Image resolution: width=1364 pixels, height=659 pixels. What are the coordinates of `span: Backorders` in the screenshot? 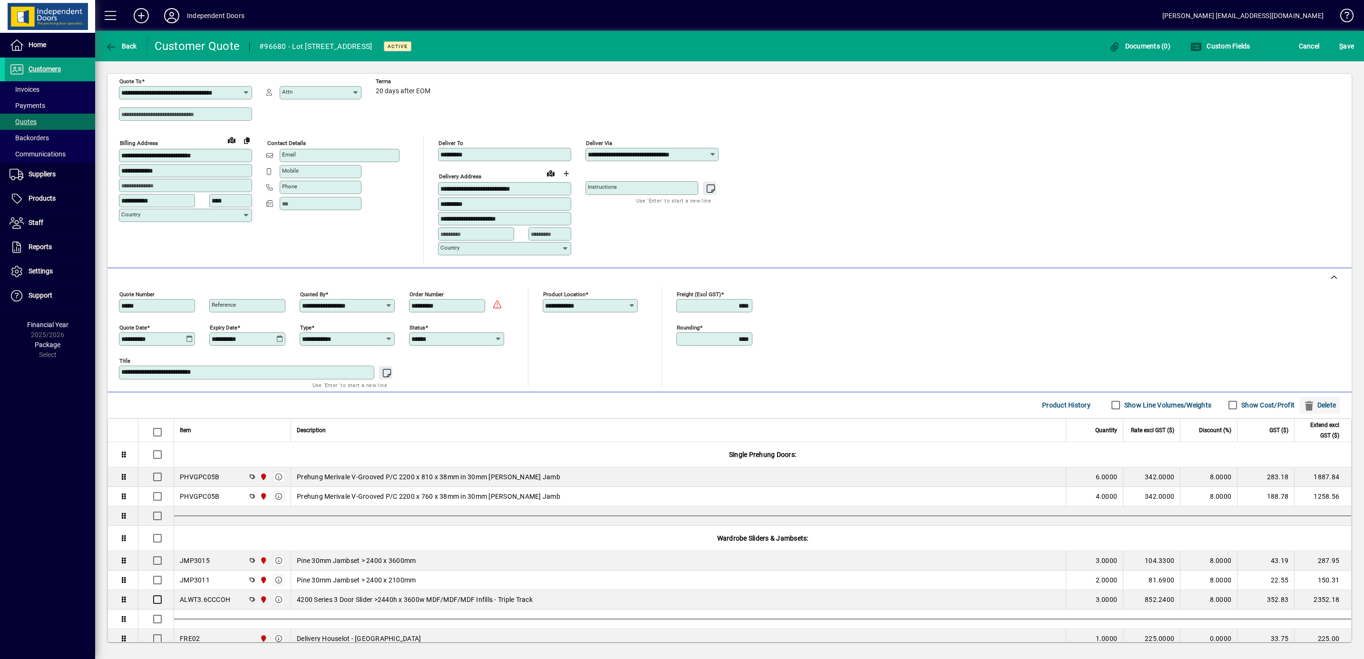 It's located at (29, 138).